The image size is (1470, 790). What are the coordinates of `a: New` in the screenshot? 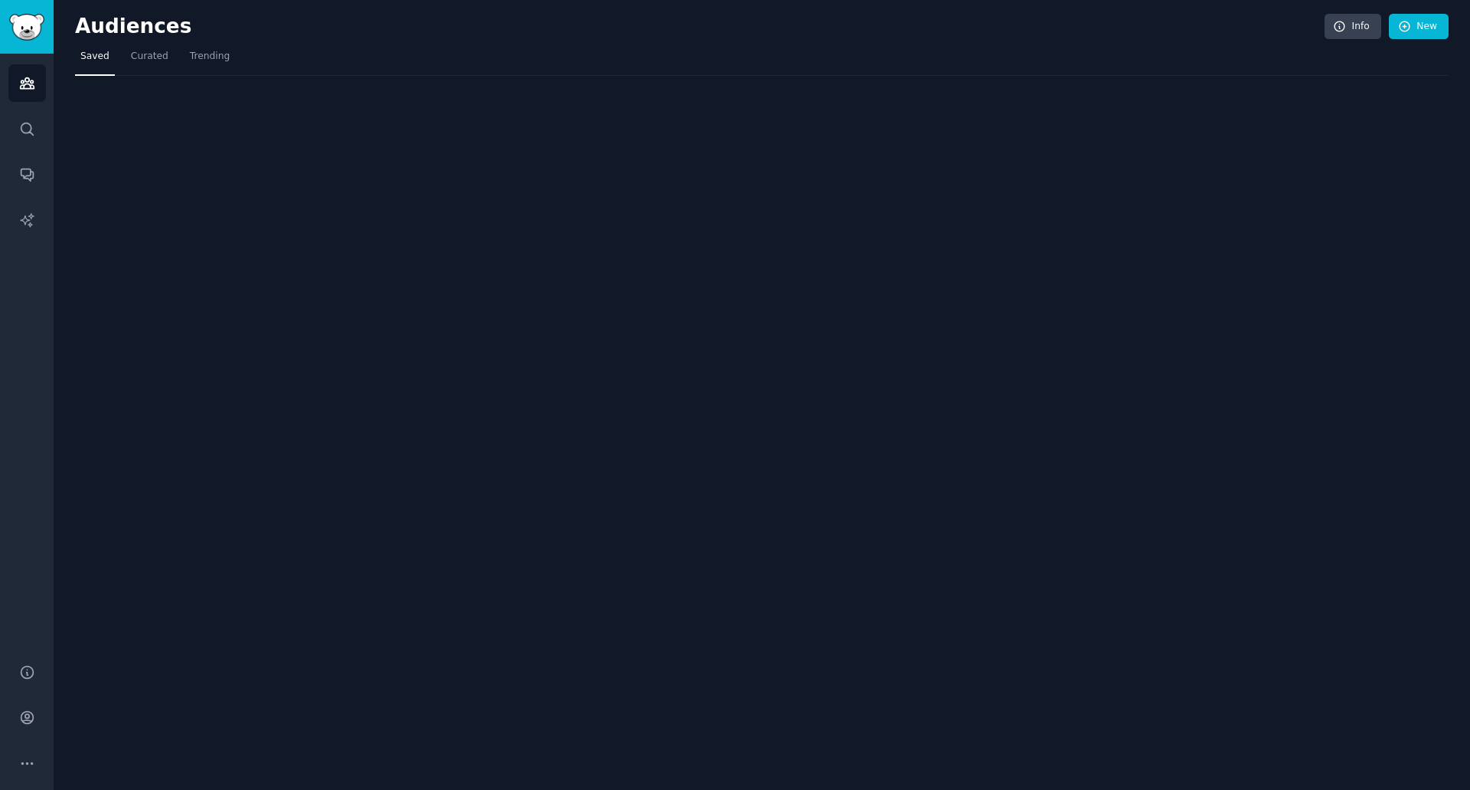 It's located at (1419, 27).